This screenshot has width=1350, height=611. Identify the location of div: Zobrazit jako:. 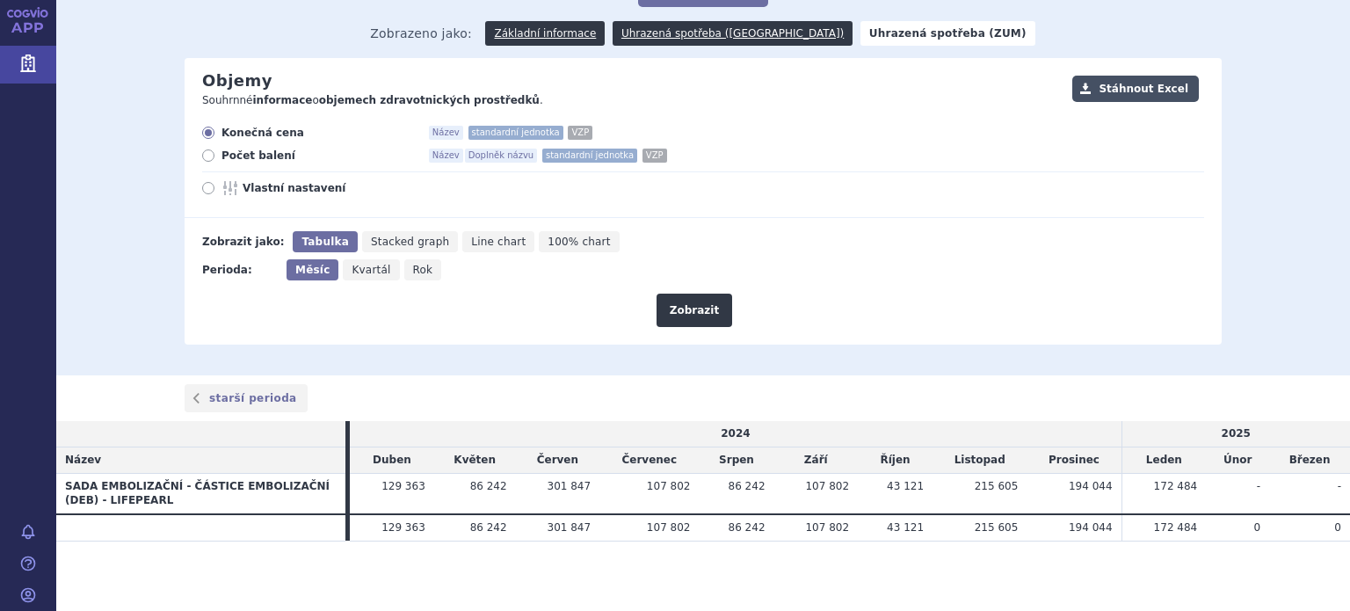
(243, 242).